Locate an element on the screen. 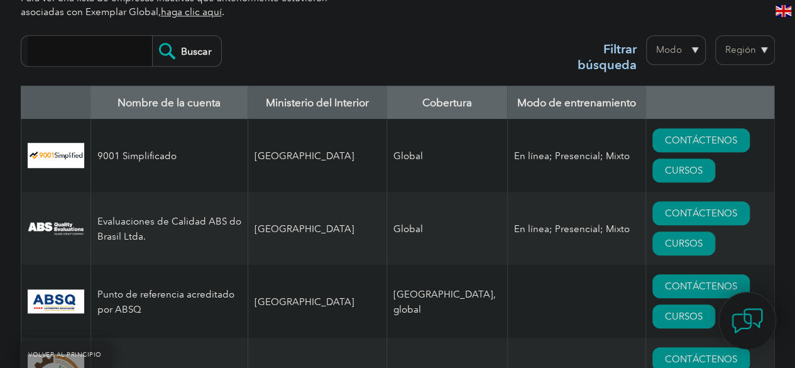 Image resolution: width=795 pixels, height=368 pixels. img: cc24547b-a6e0-e911-a812-000d3a795b83-logo.png is located at coordinates (56, 301).